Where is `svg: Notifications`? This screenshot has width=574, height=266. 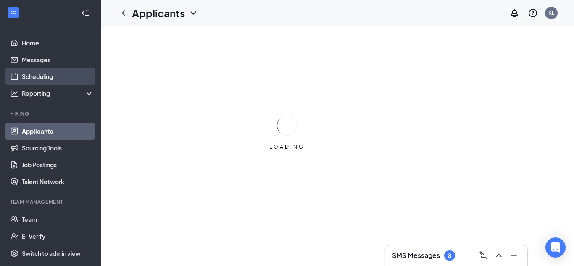
svg: Notifications is located at coordinates (514, 13).